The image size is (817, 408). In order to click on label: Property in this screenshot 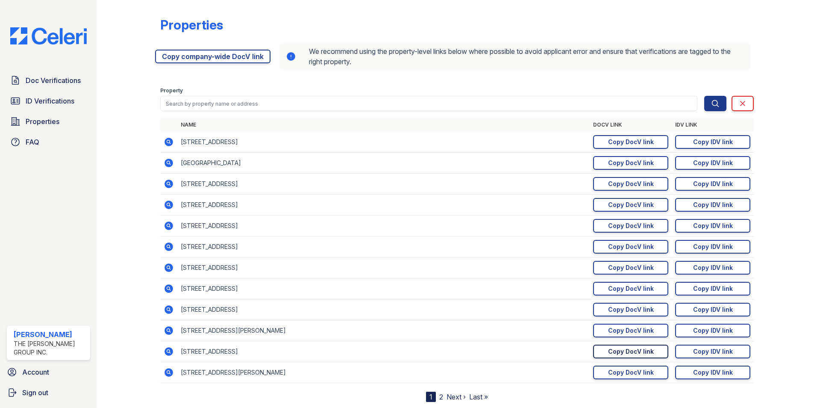, I will do `click(171, 91)`.